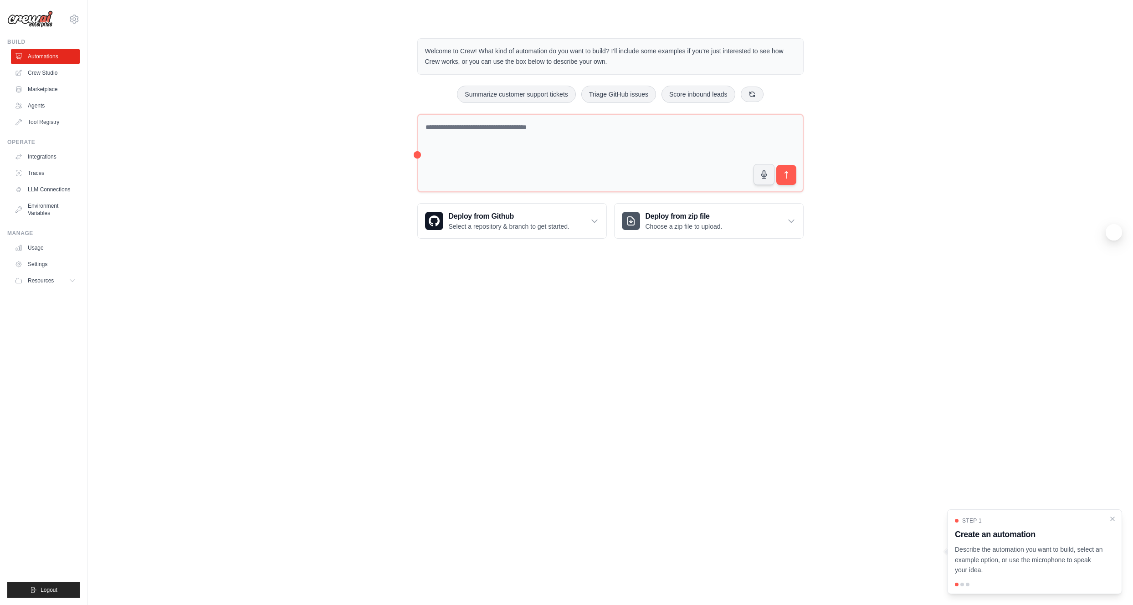 This screenshot has height=605, width=1133. What do you see at coordinates (45, 173) in the screenshot?
I see `a: Traces` at bounding box center [45, 173].